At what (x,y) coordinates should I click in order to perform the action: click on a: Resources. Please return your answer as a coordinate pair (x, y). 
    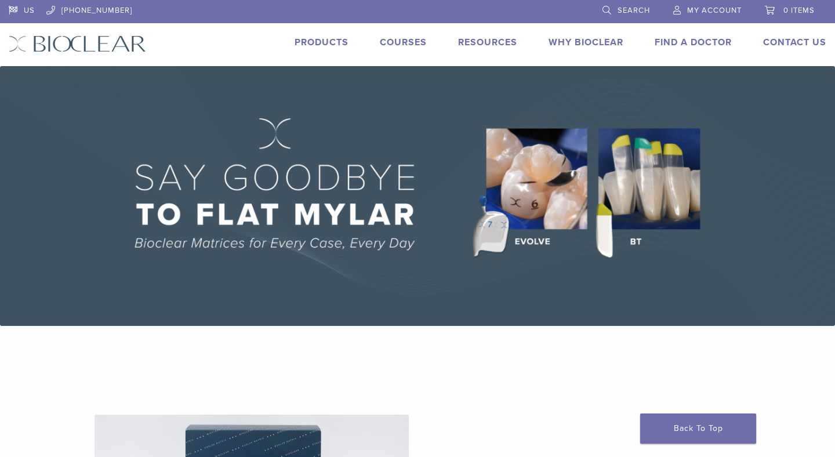
    Looking at the image, I should click on (488, 42).